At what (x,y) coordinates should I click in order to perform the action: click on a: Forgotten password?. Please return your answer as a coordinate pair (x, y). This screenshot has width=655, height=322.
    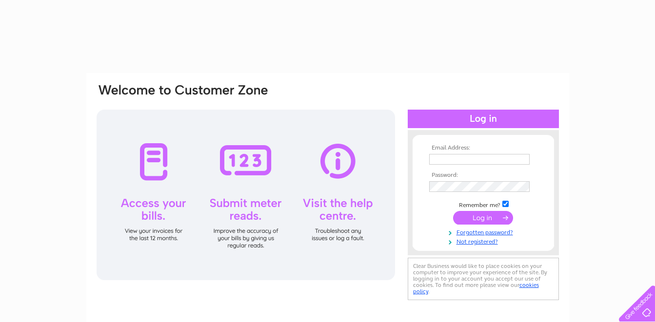
    Looking at the image, I should click on (484, 232).